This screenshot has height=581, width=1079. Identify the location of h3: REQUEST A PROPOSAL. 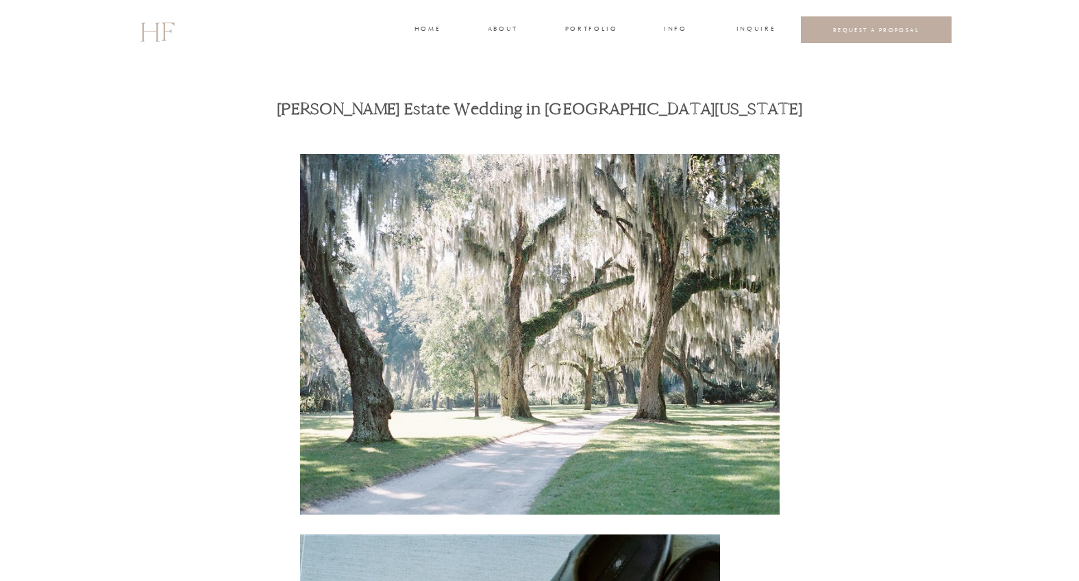
(876, 29).